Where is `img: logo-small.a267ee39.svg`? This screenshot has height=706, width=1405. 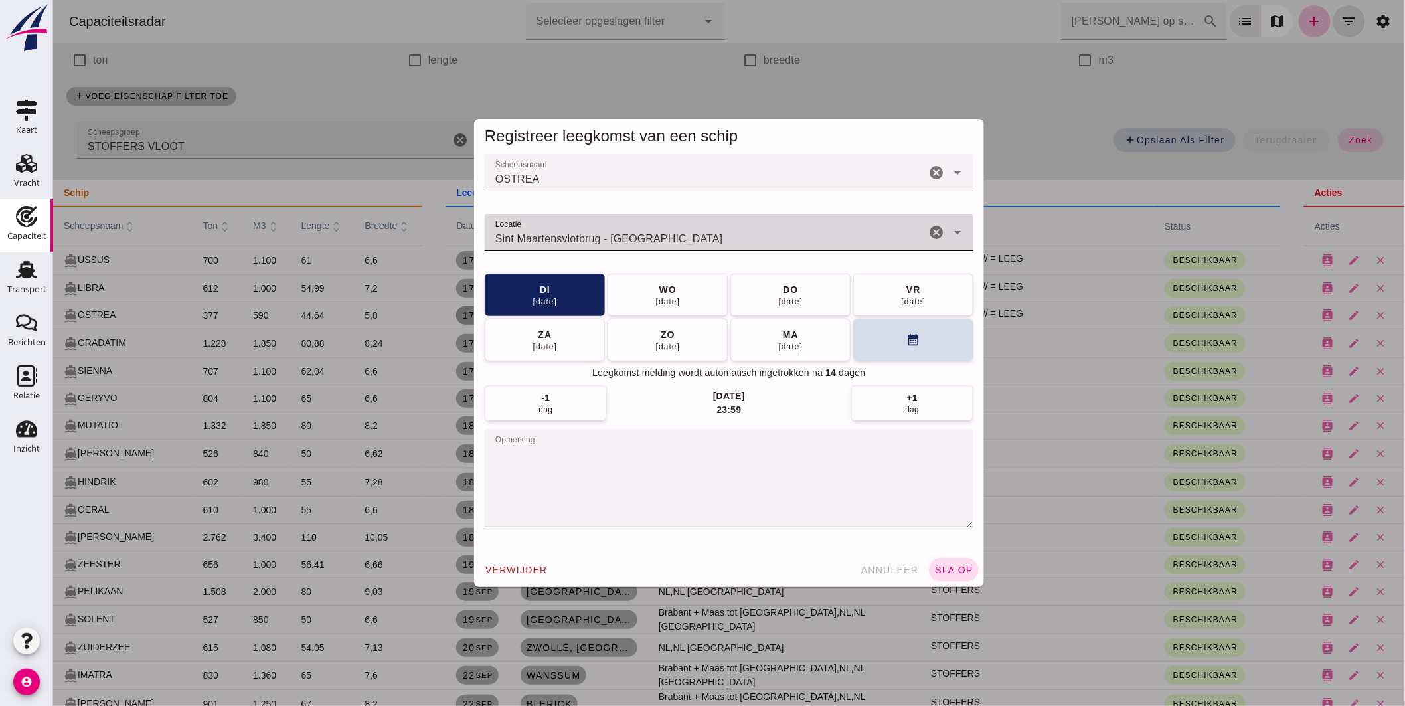
img: logo-small.a267ee39.svg is located at coordinates (27, 28).